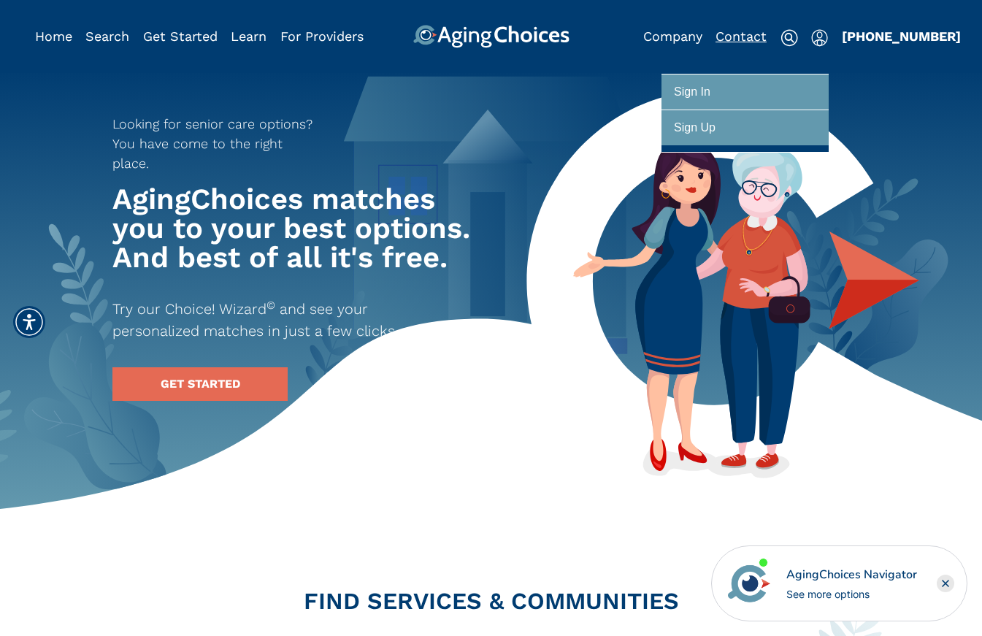 The height and width of the screenshot is (636, 982). I want to click on a: For Providers, so click(322, 36).